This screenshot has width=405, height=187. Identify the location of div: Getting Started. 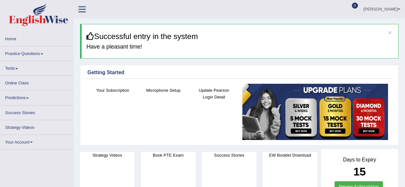
(239, 73).